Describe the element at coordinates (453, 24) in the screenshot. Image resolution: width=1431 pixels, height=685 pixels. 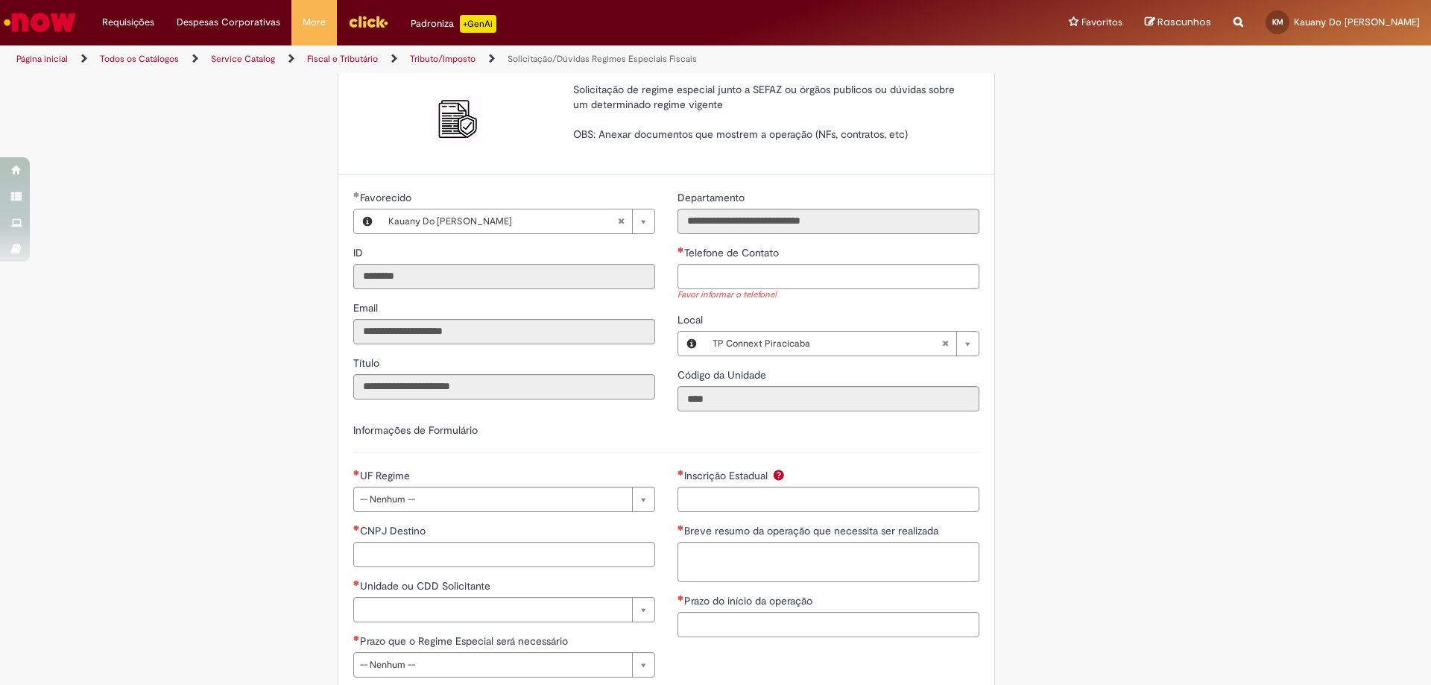
I see `div: Padroniza` at that location.